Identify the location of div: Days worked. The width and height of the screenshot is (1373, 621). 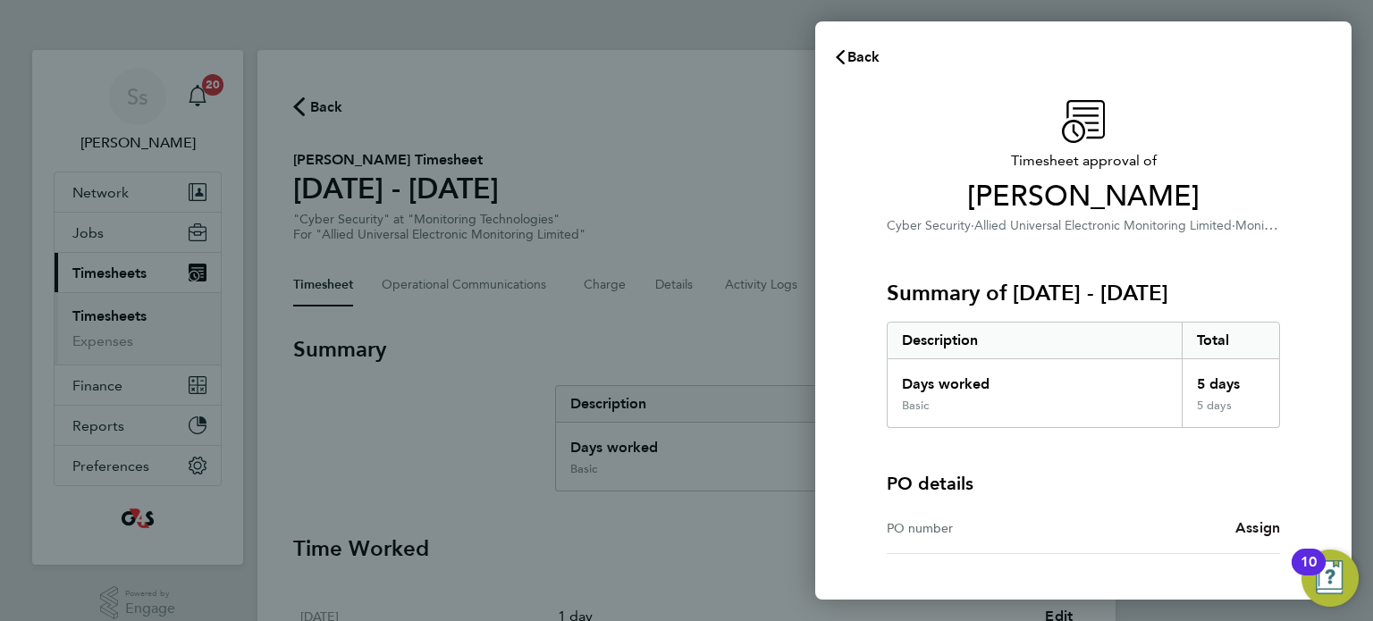
(1035, 379).